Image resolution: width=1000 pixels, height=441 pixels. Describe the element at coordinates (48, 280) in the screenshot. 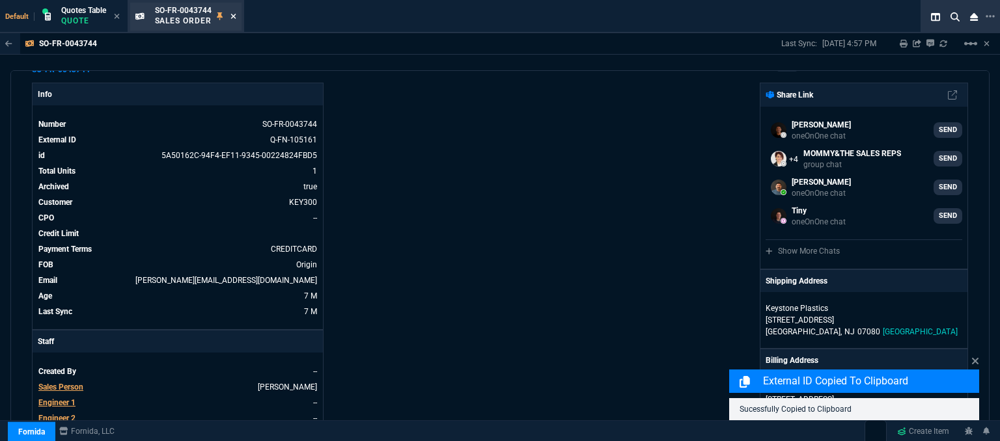

I see `span: Email` at that location.